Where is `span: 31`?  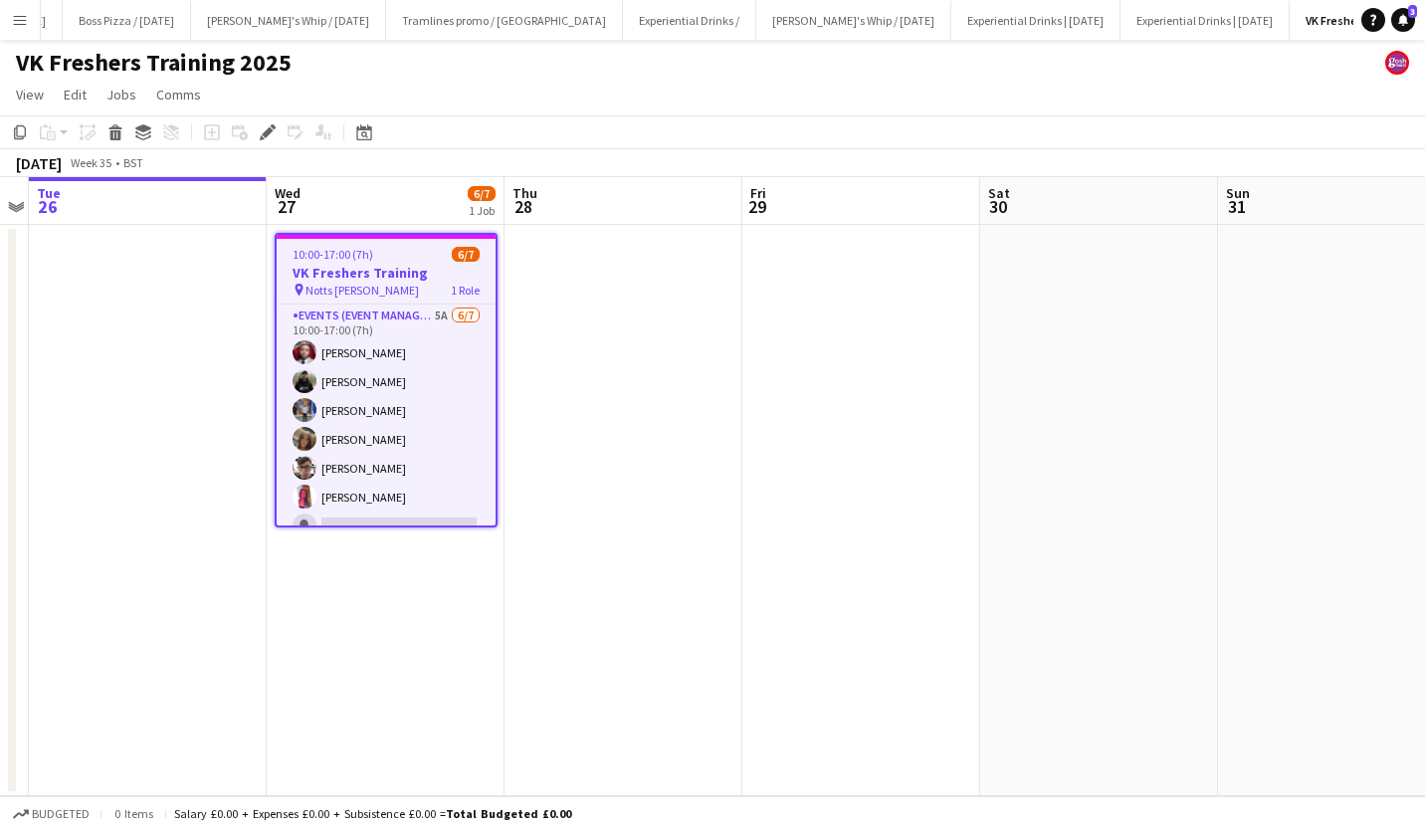 span: 31 is located at coordinates (1236, 206).